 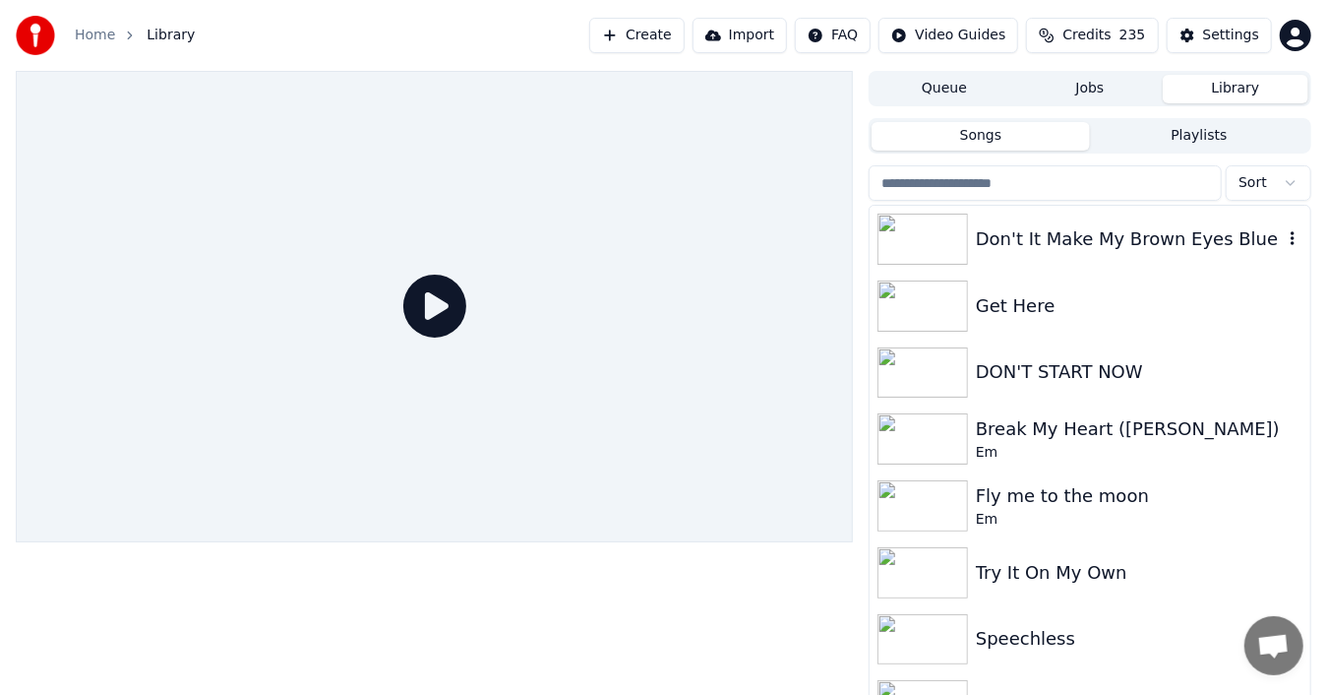 What do you see at coordinates (1139, 573) in the screenshot?
I see `div: Try It On My Own` at bounding box center [1139, 573].